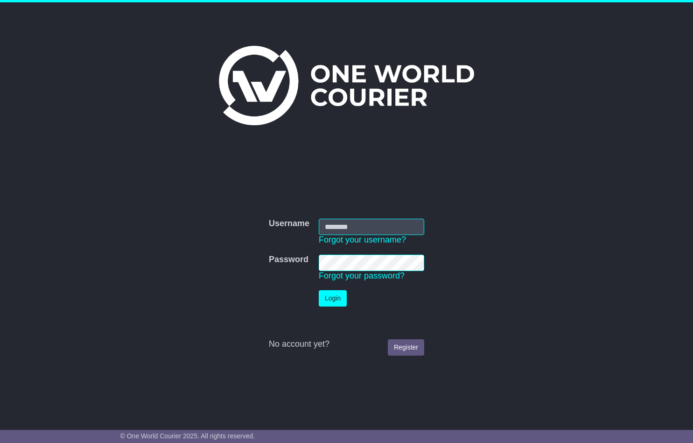  Describe the element at coordinates (406, 347) in the screenshot. I see `a: Register` at that location.